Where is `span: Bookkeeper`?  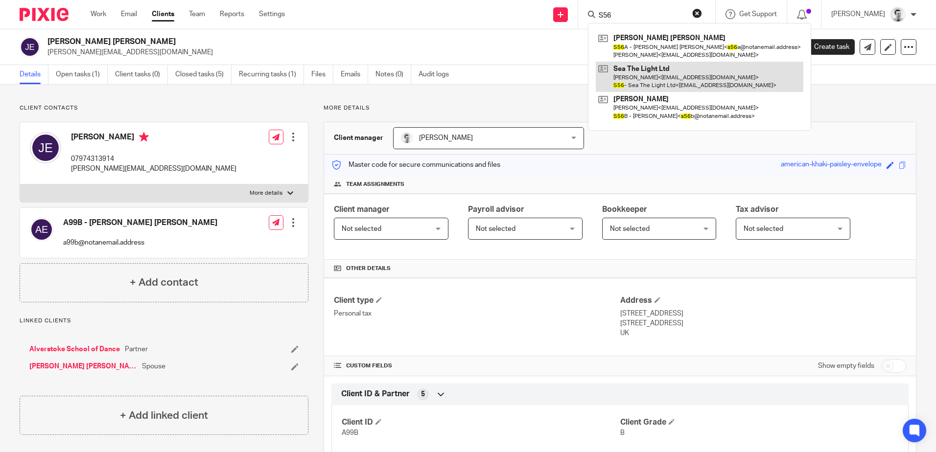 span: Bookkeeper is located at coordinates (625, 210).